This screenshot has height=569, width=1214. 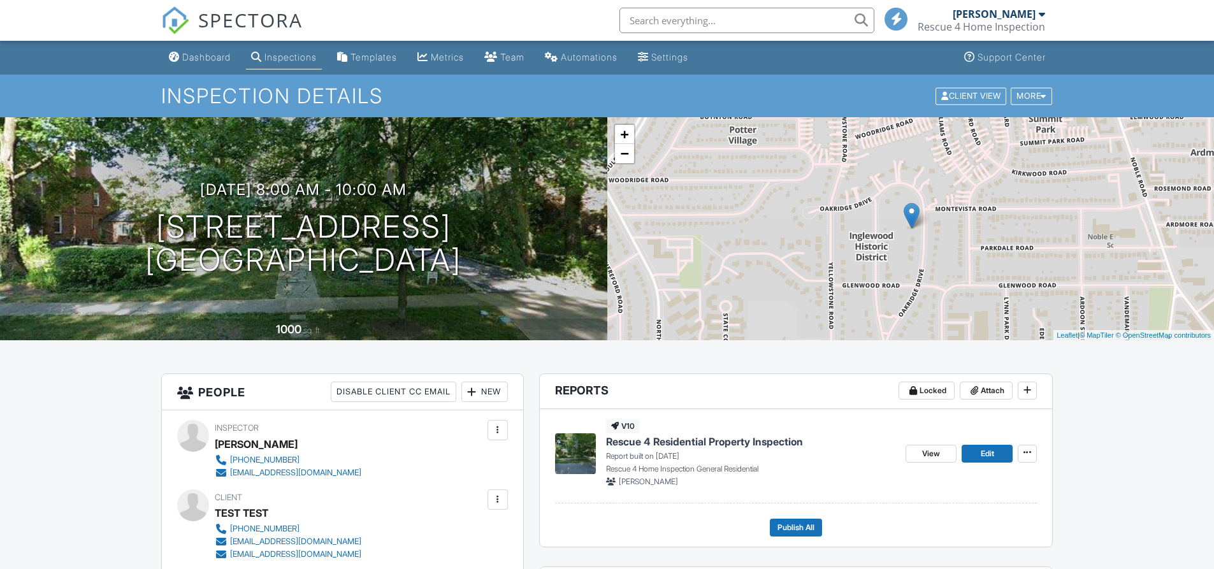 What do you see at coordinates (175, 20) in the screenshot?
I see `img: The Best Home Inspection Software - Spectora` at bounding box center [175, 20].